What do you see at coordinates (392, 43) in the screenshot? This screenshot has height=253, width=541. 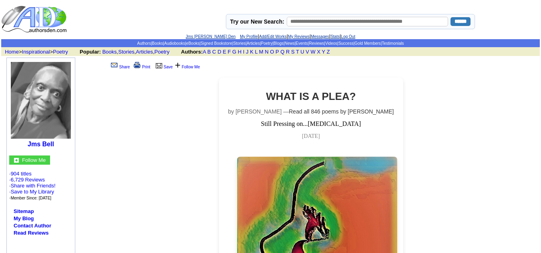 I see `a: Testimonials` at bounding box center [392, 43].